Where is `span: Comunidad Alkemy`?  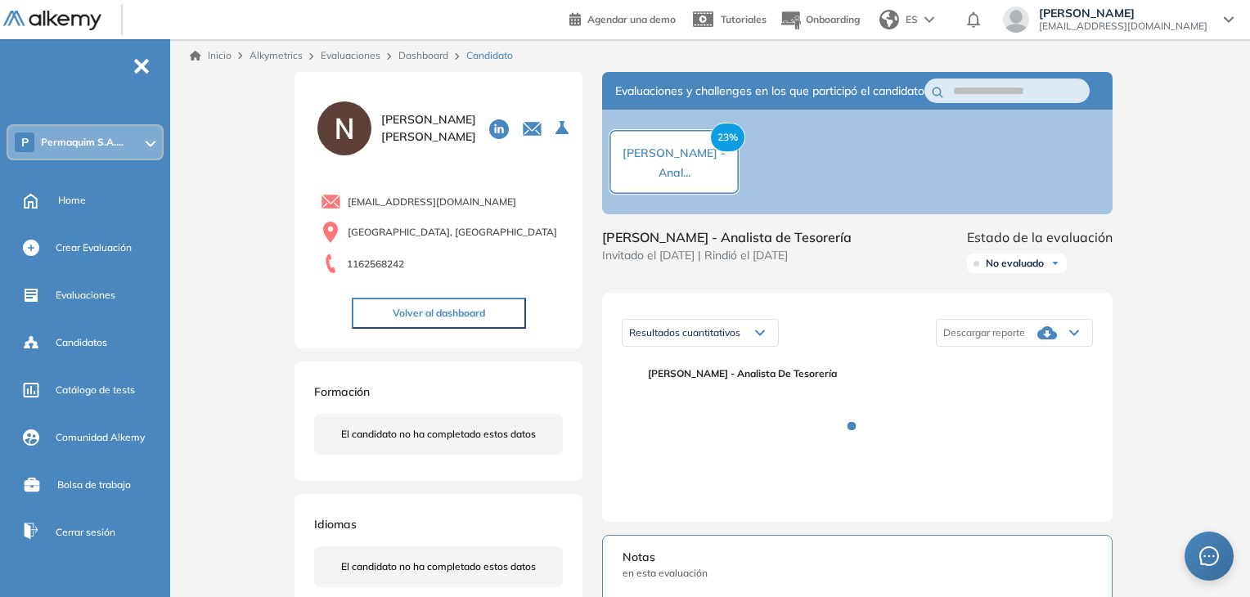
span: Comunidad Alkemy is located at coordinates (100, 438).